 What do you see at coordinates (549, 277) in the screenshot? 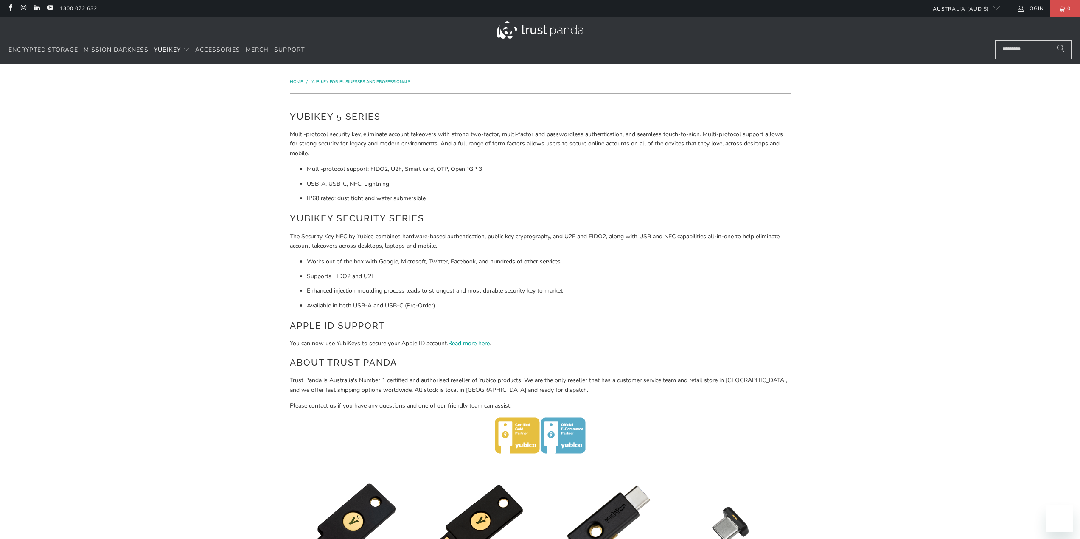
I see `li: Supports FIDO2 and U2F` at bounding box center [549, 277].